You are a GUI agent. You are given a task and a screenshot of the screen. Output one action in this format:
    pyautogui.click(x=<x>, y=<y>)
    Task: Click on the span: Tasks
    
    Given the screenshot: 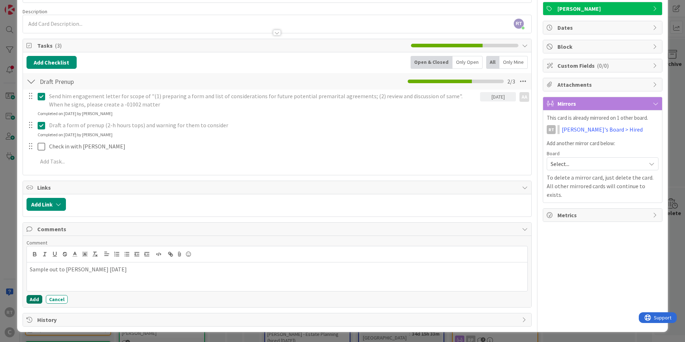 What is the action you would take?
    pyautogui.click(x=222, y=46)
    